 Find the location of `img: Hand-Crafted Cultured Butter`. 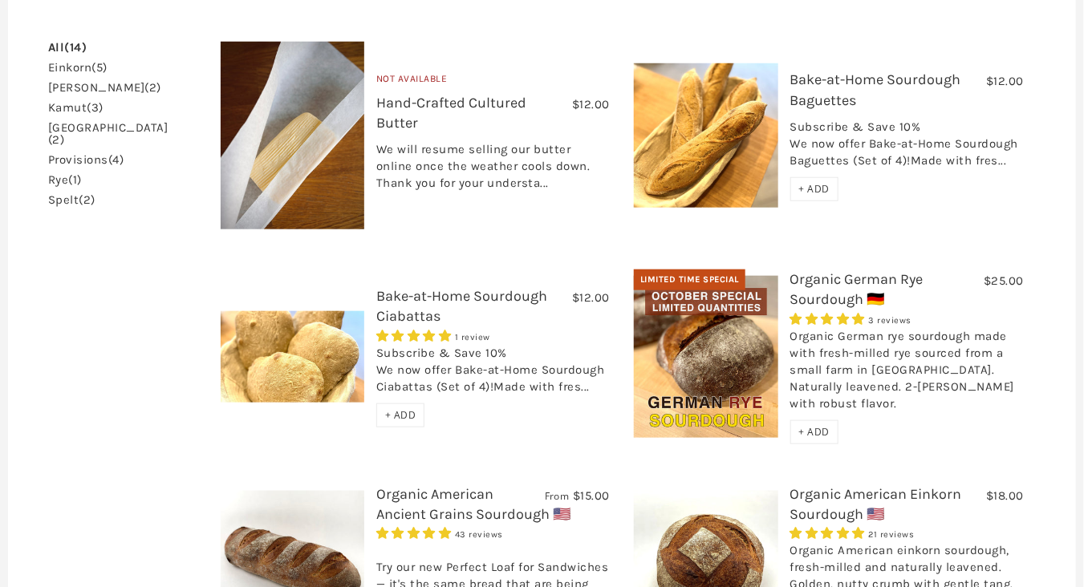

img: Hand-Crafted Cultured Butter is located at coordinates (292, 136).